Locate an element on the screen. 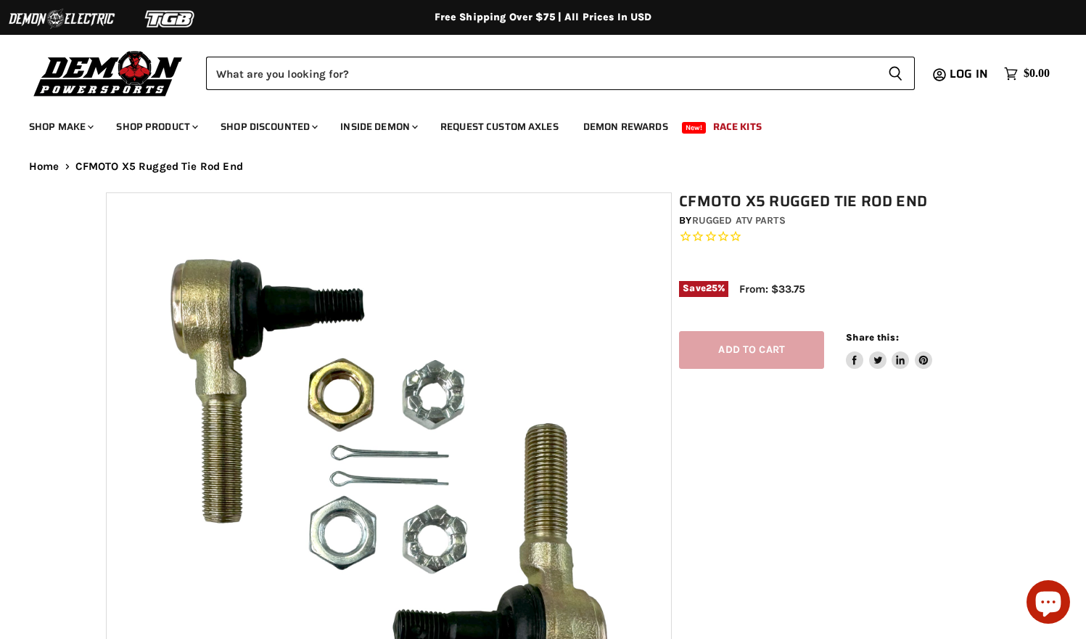 This screenshot has width=1086, height=639. a: Shop Discounted is located at coordinates (268, 126).